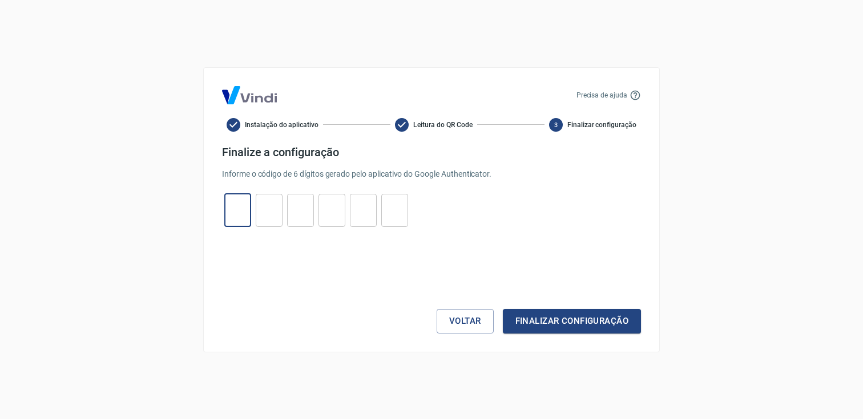 The image size is (863, 419). I want to click on p: Informe o código de 6 dígitos gerado pelo aplicativo do Google Authenticator., so click(431, 174).